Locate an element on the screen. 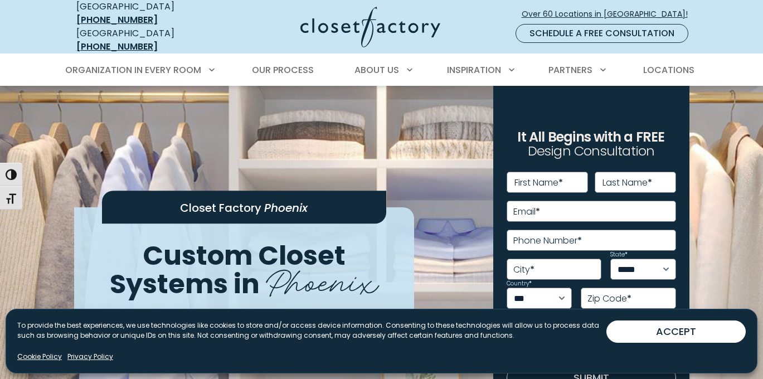 Image resolution: width=763 pixels, height=379 pixels. label: Email is located at coordinates (526, 212).